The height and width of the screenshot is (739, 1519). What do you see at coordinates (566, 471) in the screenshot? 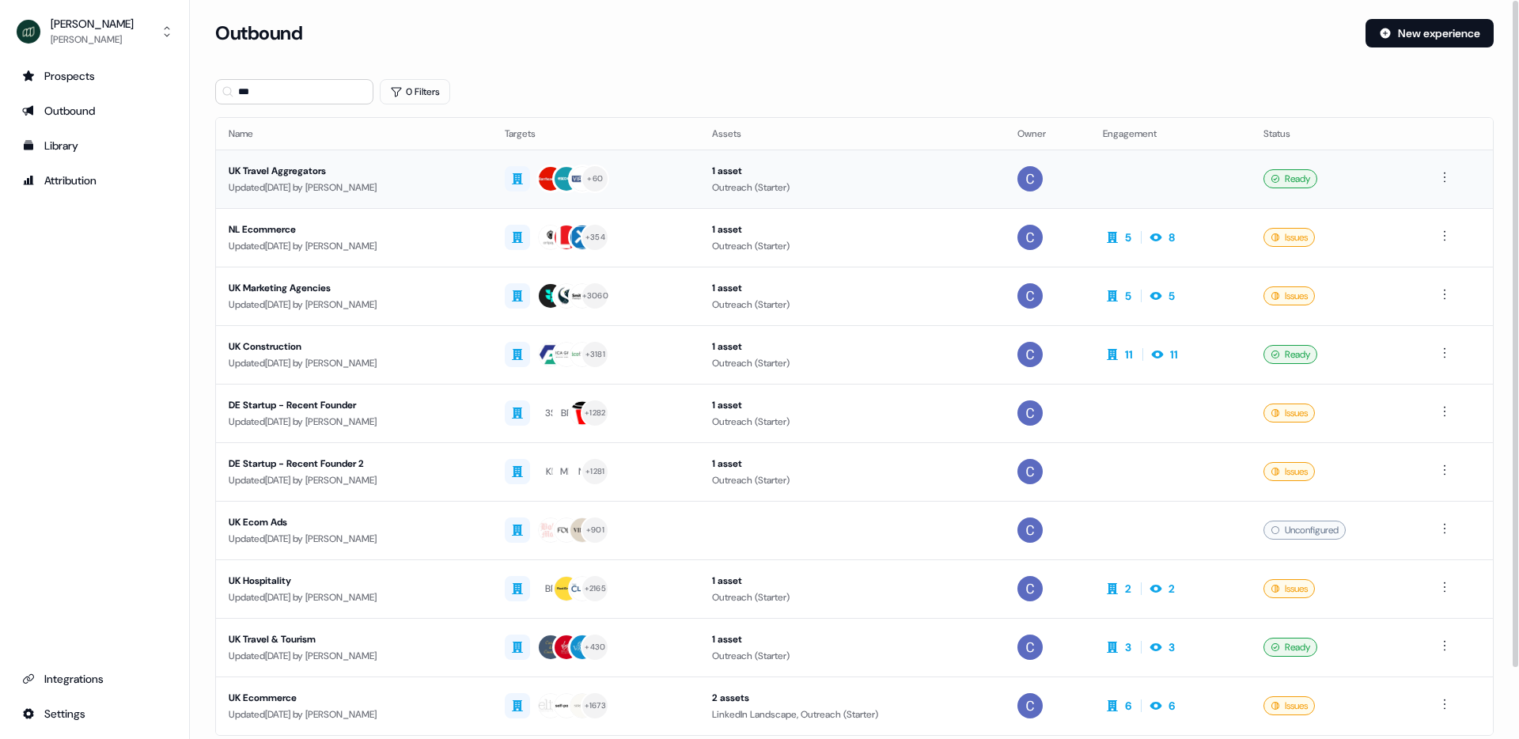
I see `div: ME` at bounding box center [566, 471].